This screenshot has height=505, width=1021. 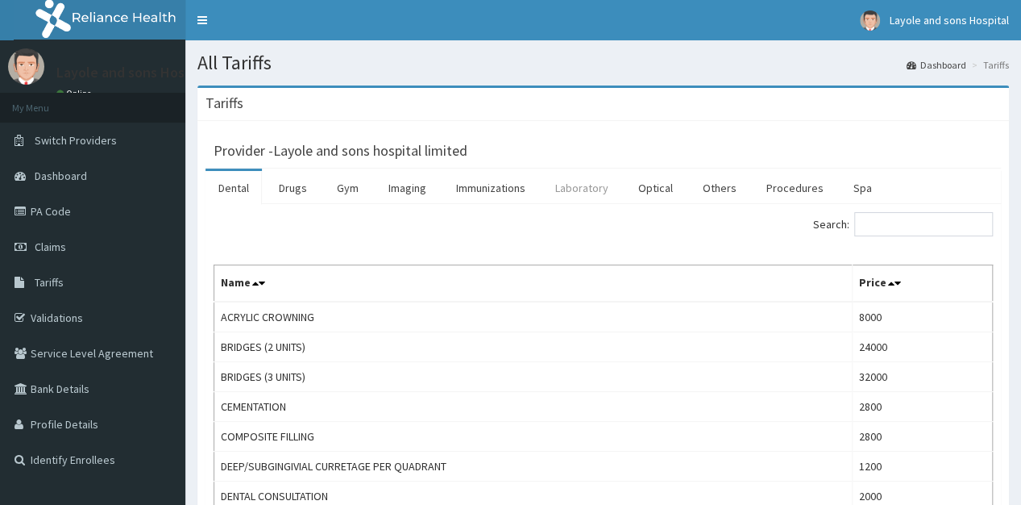 What do you see at coordinates (582, 188) in the screenshot?
I see `a: Laboratory` at bounding box center [582, 188].